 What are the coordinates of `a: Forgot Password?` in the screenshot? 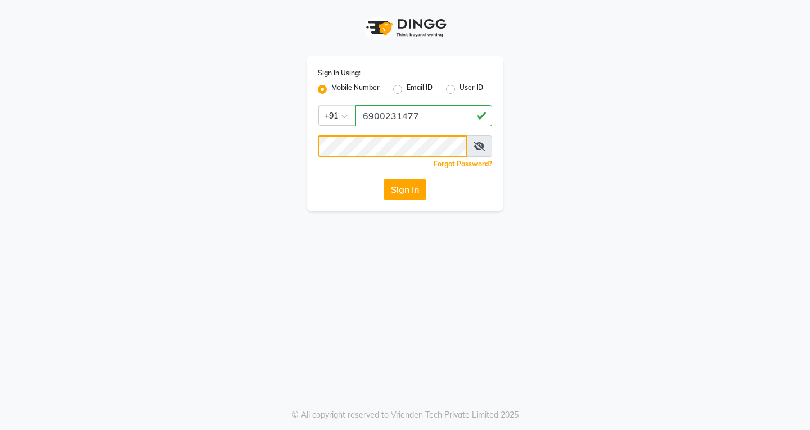 It's located at (463, 164).